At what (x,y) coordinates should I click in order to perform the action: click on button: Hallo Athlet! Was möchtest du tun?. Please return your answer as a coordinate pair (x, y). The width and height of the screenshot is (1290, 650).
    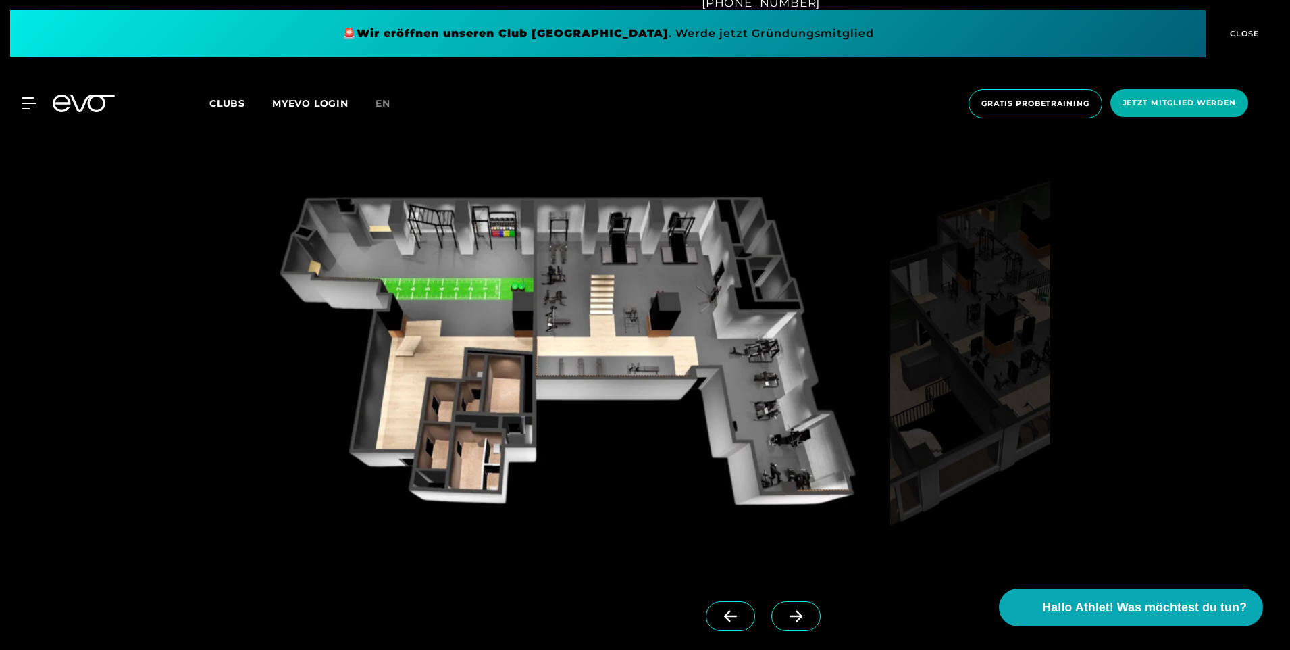
    Looking at the image, I should click on (1131, 607).